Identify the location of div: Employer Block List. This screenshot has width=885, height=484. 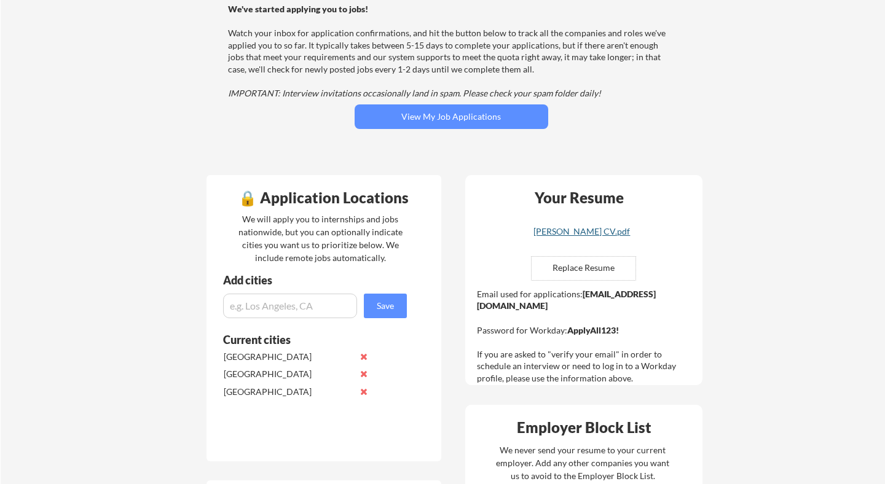
(584, 428).